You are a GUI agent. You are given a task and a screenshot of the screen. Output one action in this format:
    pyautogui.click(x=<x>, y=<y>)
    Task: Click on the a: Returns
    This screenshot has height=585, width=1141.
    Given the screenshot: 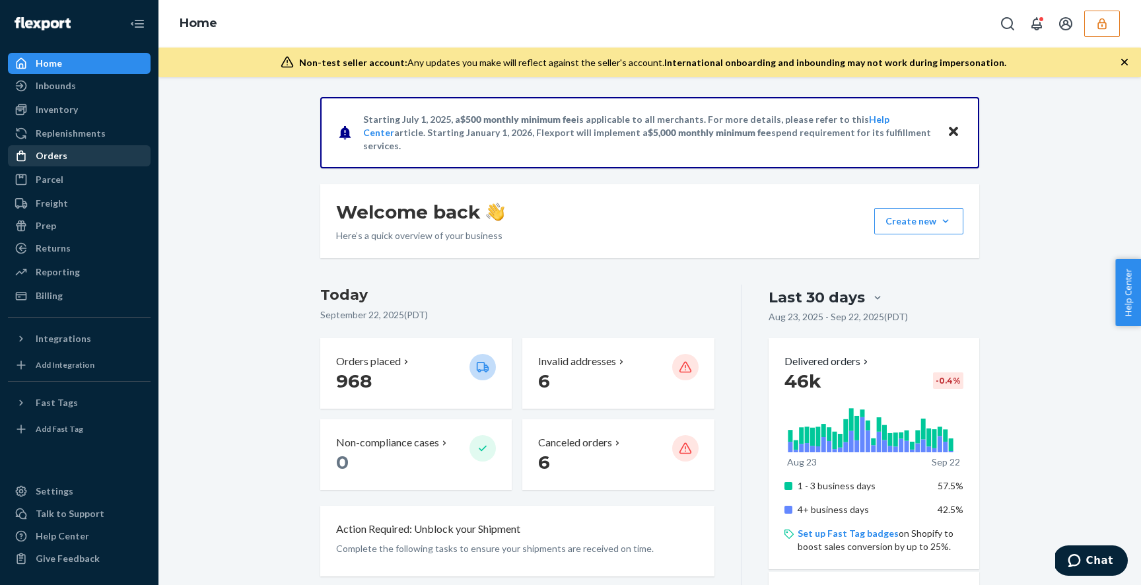 What is the action you would take?
    pyautogui.click(x=79, y=248)
    